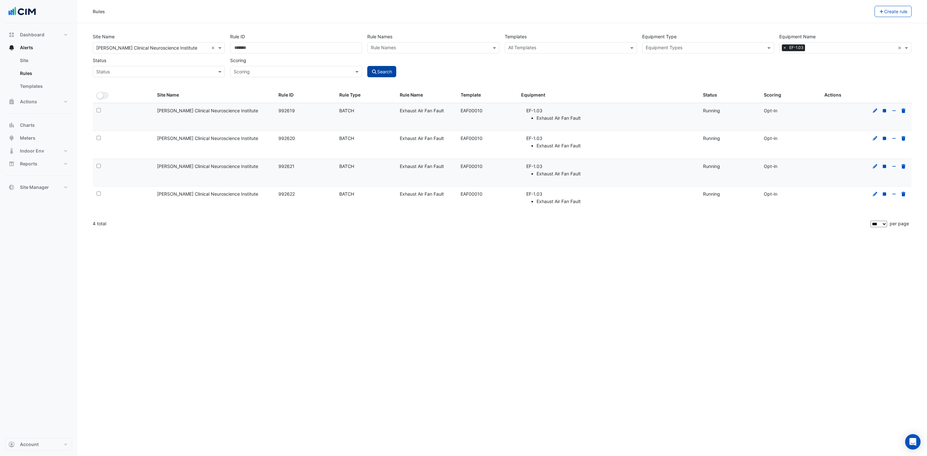  I want to click on span: Actions, so click(28, 102).